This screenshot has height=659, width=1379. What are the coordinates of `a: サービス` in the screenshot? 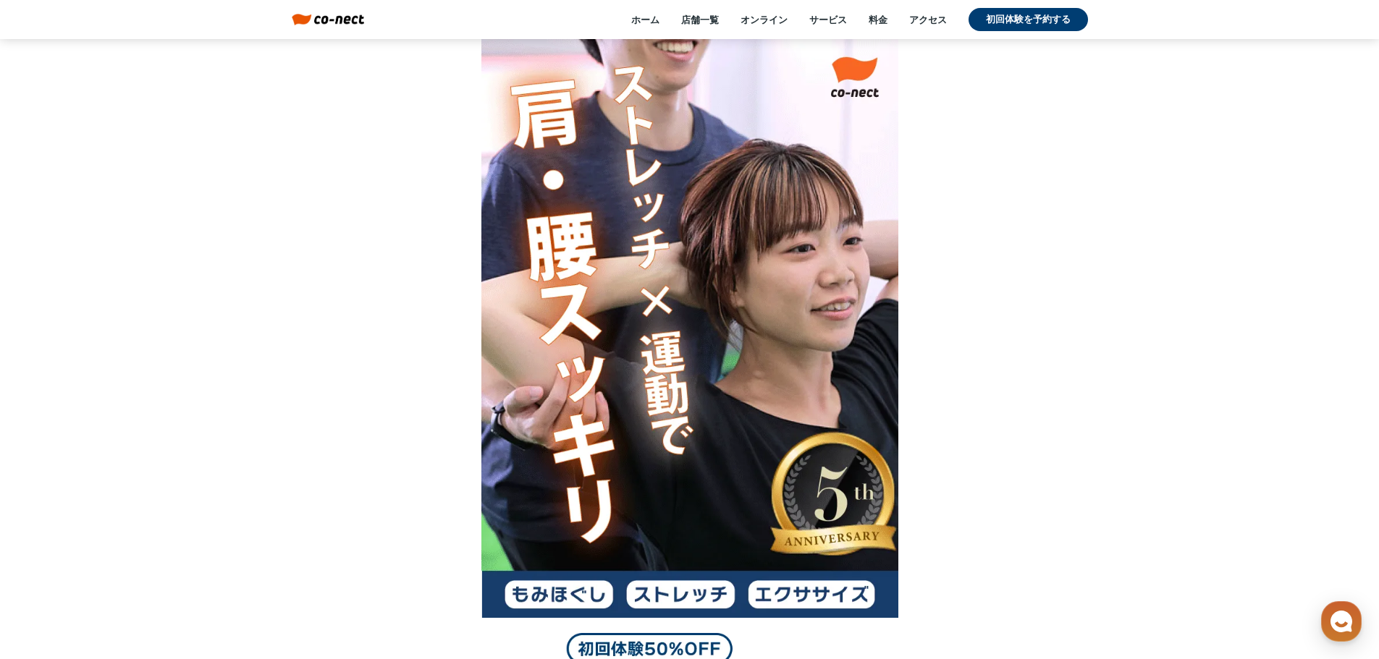 It's located at (828, 20).